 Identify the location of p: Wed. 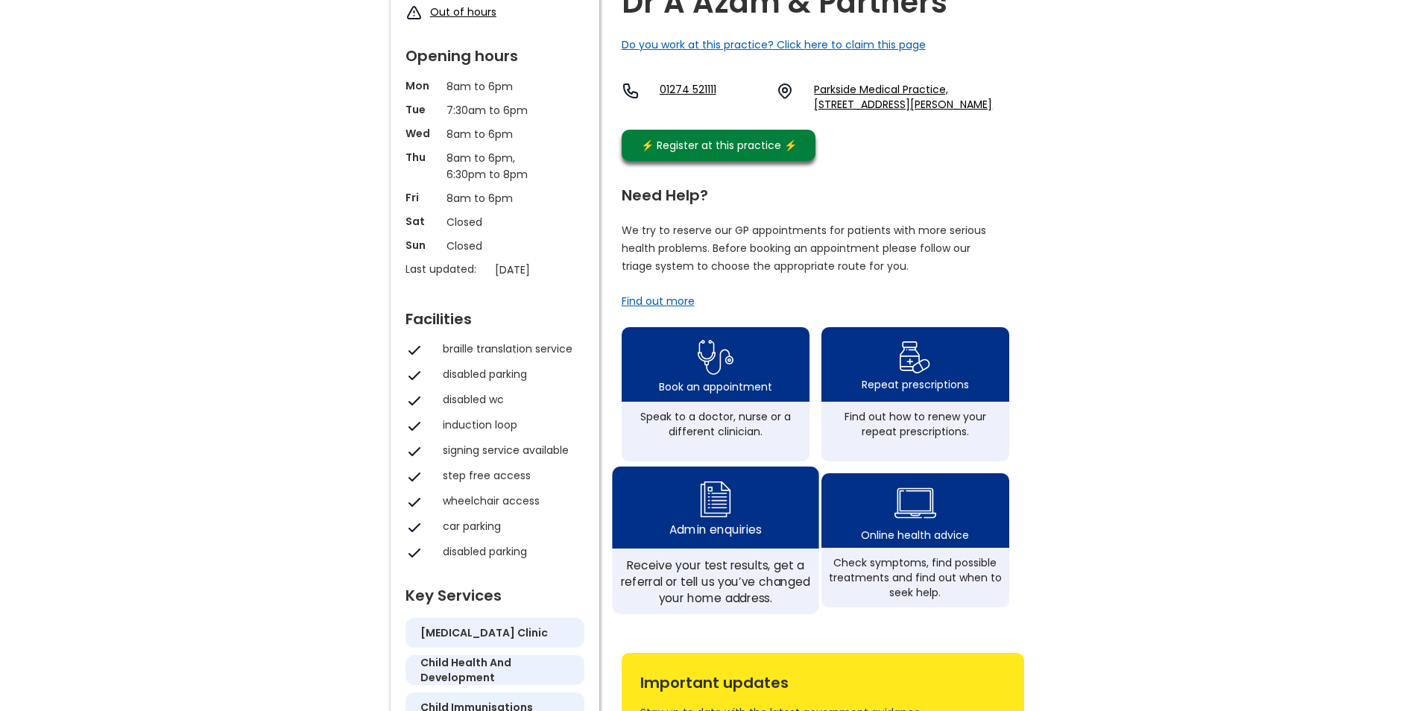
(422, 133).